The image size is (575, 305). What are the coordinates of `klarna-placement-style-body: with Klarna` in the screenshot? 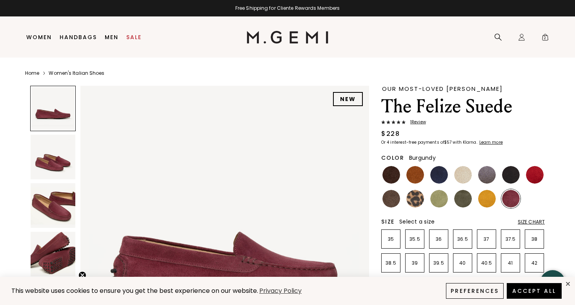 It's located at (465, 142).